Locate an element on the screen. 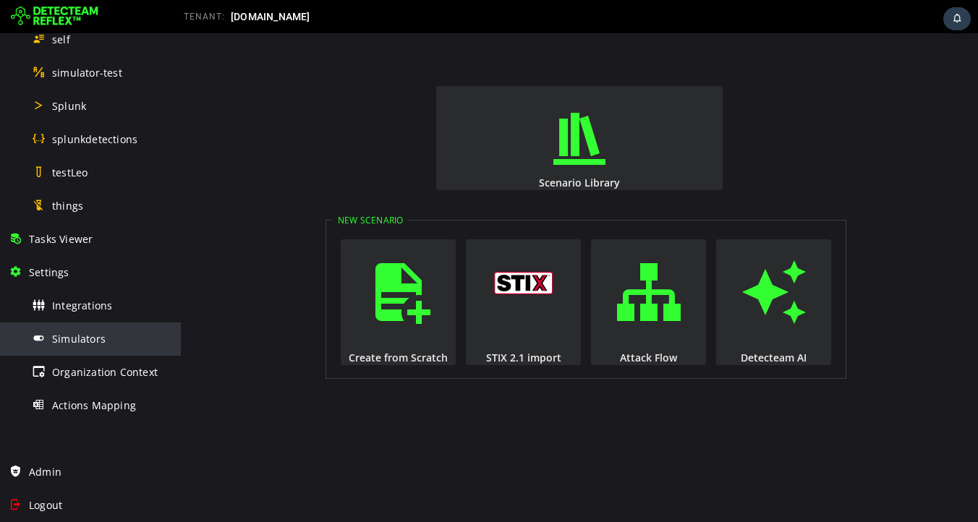 The height and width of the screenshot is (522, 978). div: Create from Scratch is located at coordinates (217, 324).